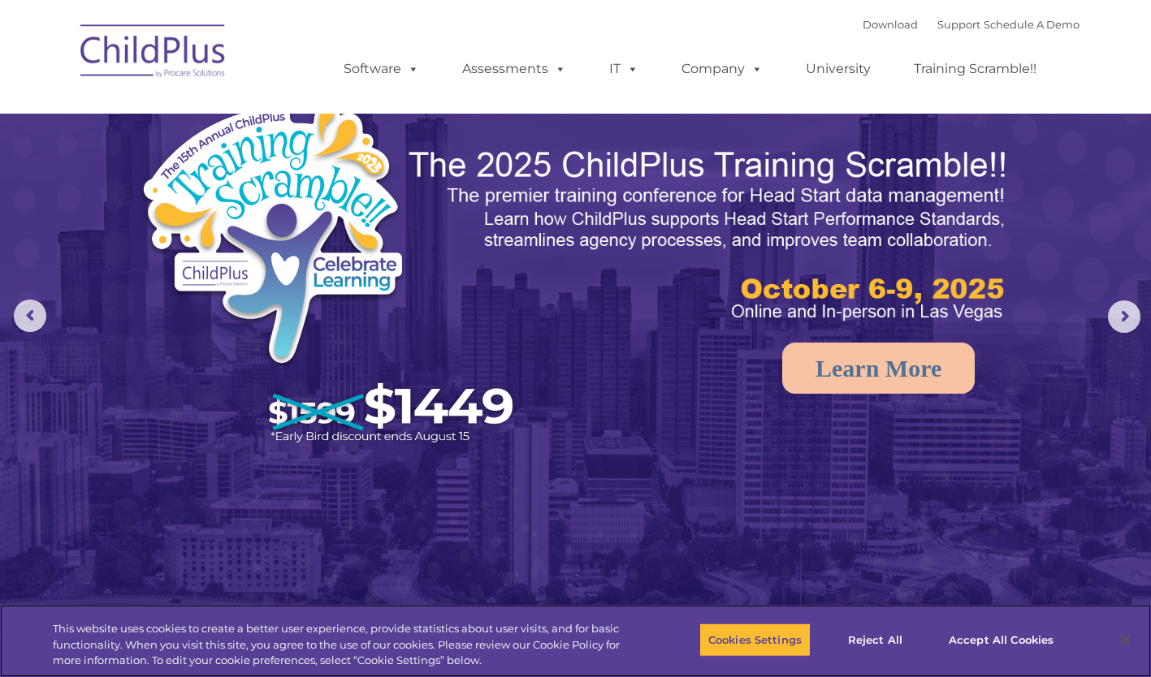 Image resolution: width=1151 pixels, height=677 pixels. I want to click on div: This website uses cookies to create a better user experience, provide statistics about user visit..., so click(343, 645).